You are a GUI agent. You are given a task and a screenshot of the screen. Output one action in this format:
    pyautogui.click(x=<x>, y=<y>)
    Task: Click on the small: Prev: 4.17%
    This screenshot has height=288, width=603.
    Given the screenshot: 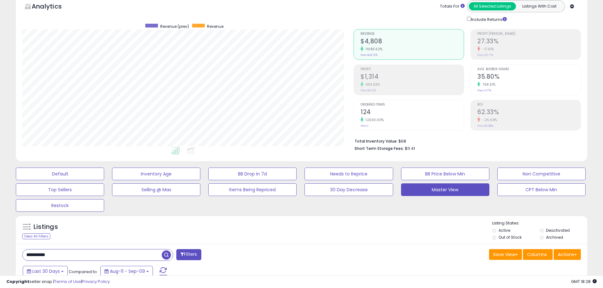 What is the action you would take?
    pyautogui.click(x=484, y=91)
    